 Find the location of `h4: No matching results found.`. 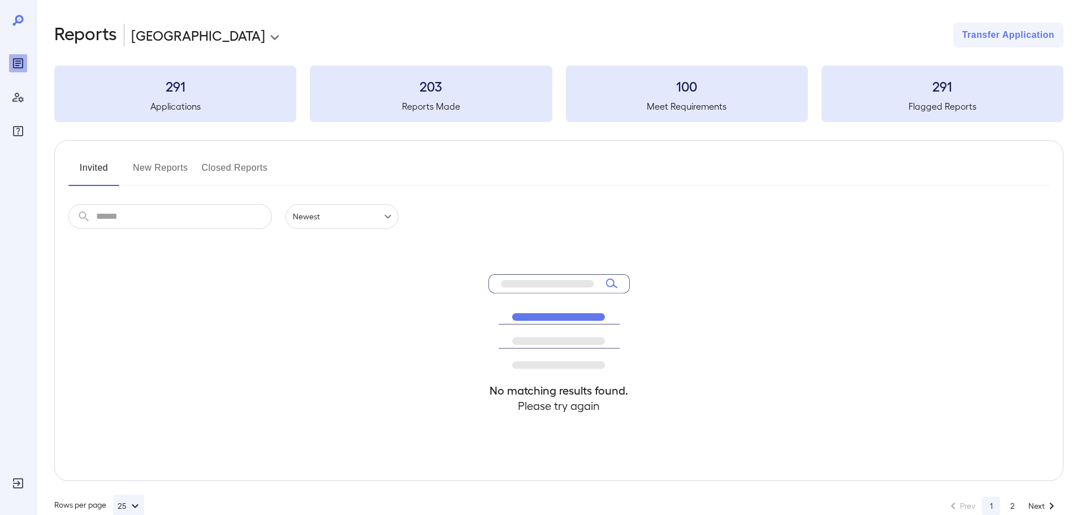

h4: No matching results found. is located at coordinates (559, 390).